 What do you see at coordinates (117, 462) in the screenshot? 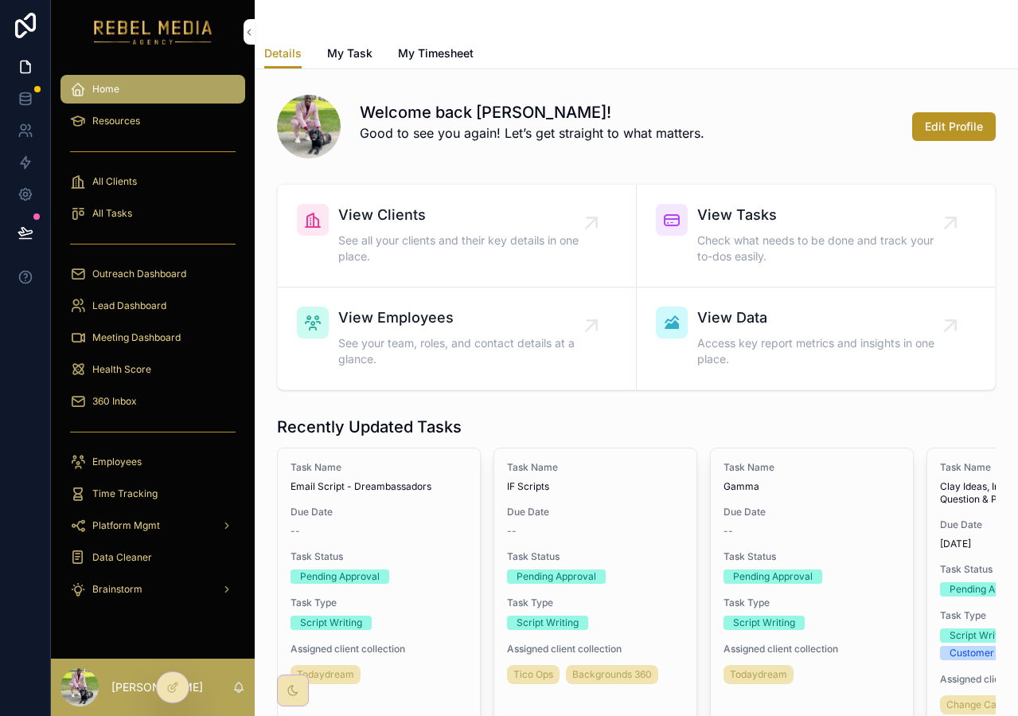
I see `span: Employees` at bounding box center [117, 462].